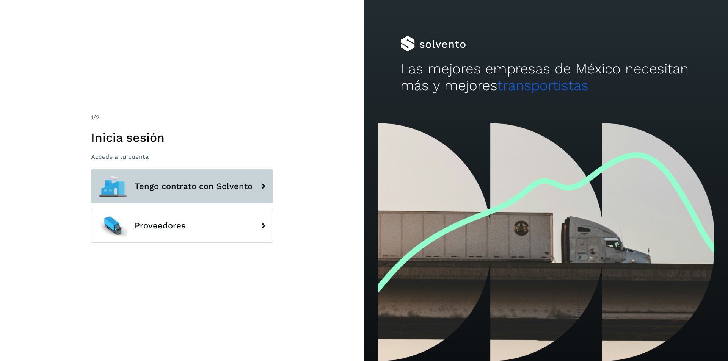  I want to click on span: transportistas, so click(543, 85).